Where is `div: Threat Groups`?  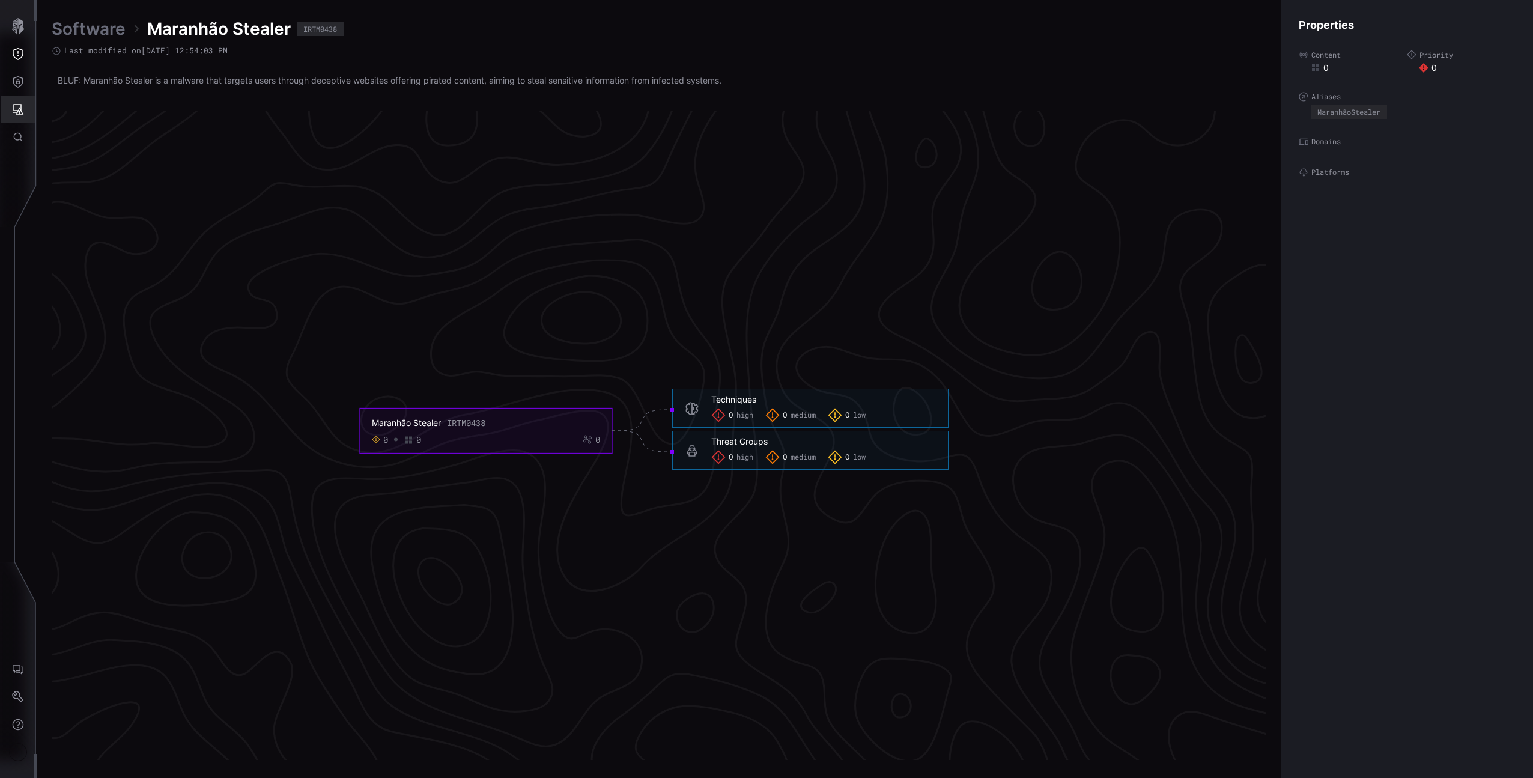 div: Threat Groups is located at coordinates (739, 442).